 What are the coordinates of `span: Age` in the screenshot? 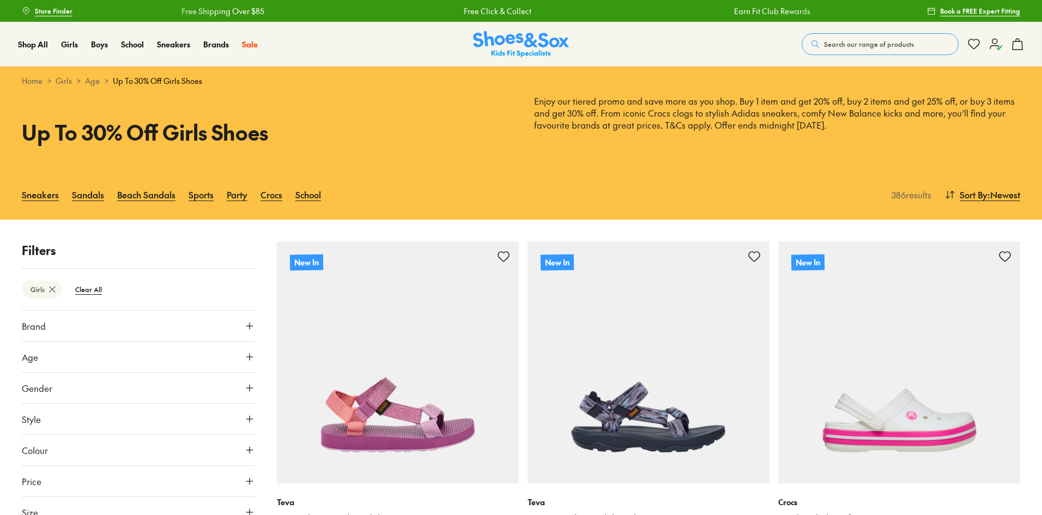 It's located at (30, 357).